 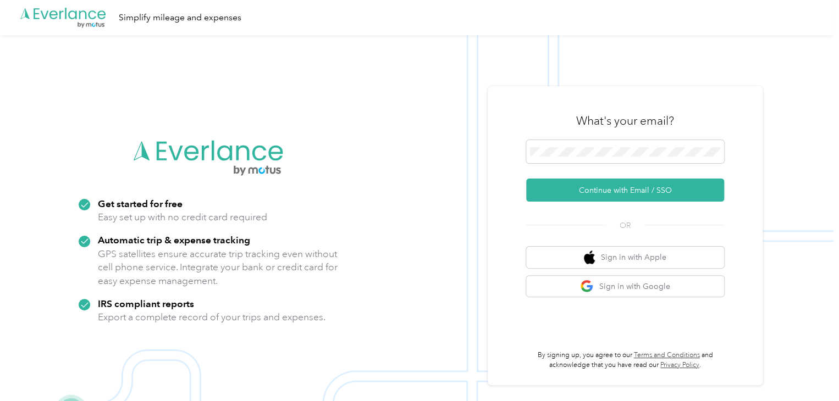 What do you see at coordinates (625, 121) in the screenshot?
I see `h3: What's your email?` at bounding box center [625, 121].